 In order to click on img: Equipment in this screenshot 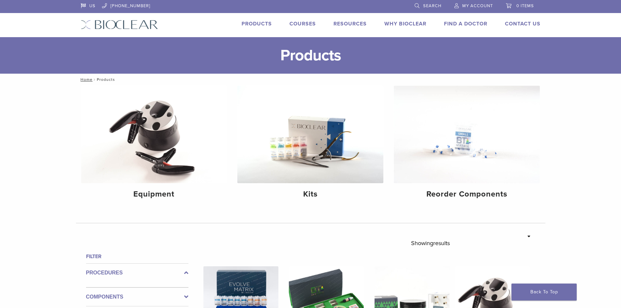, I will do `click(154, 134)`.